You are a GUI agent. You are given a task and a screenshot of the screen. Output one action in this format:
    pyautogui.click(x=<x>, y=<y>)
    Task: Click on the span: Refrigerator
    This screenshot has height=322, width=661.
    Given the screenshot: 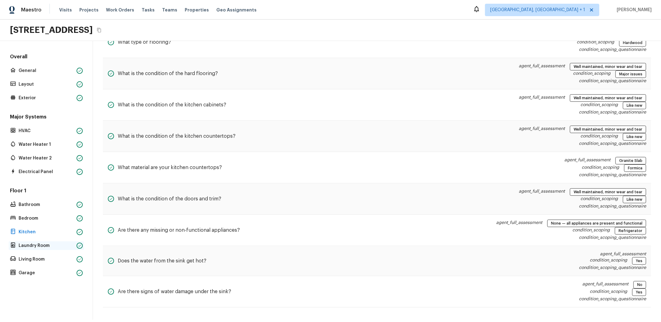 What is the action you would take?
    pyautogui.click(x=630, y=230)
    